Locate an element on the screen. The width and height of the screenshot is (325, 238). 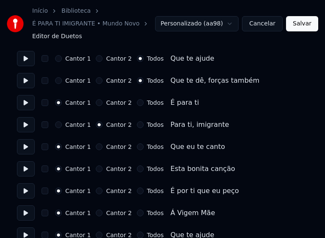
a: Início is located at coordinates (40, 11).